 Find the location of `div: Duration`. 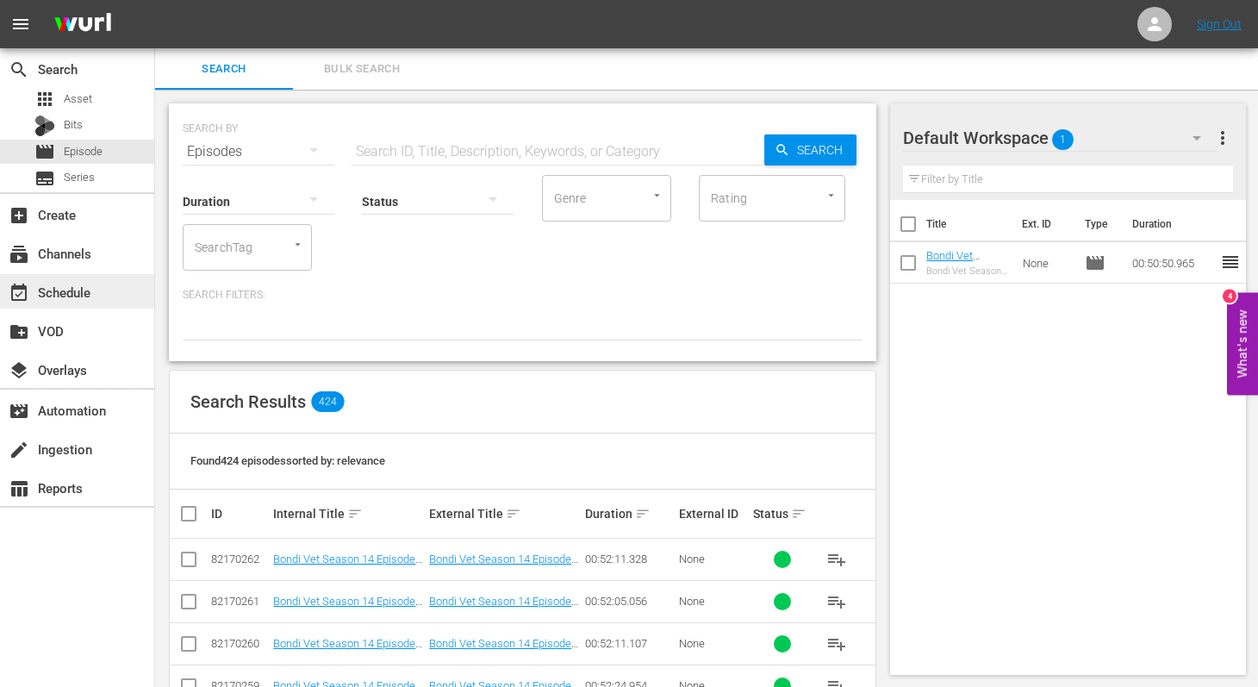

div: Duration is located at coordinates (629, 514).